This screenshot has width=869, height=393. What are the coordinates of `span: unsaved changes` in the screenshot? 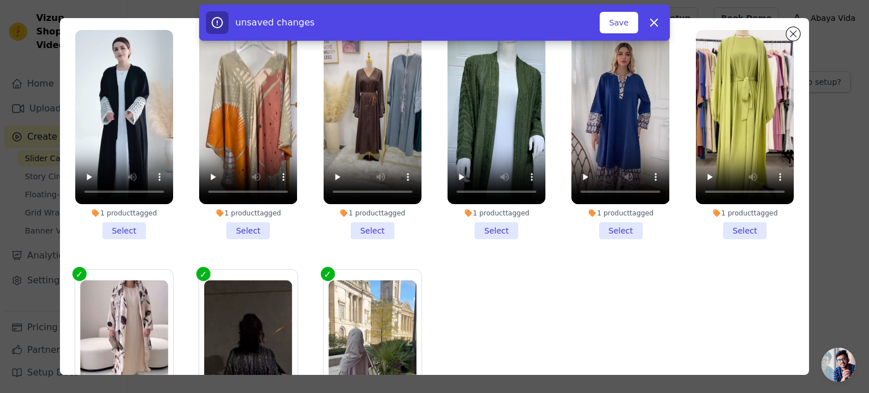 It's located at (275, 22).